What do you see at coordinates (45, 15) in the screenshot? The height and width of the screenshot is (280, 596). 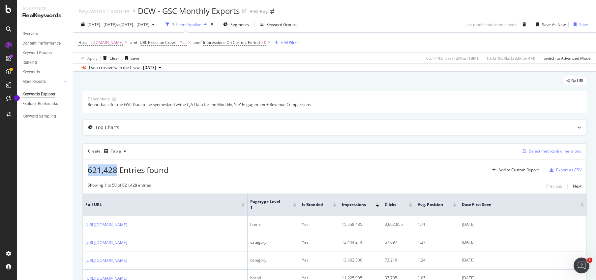 I see `div: RealKeywords` at bounding box center [45, 15].